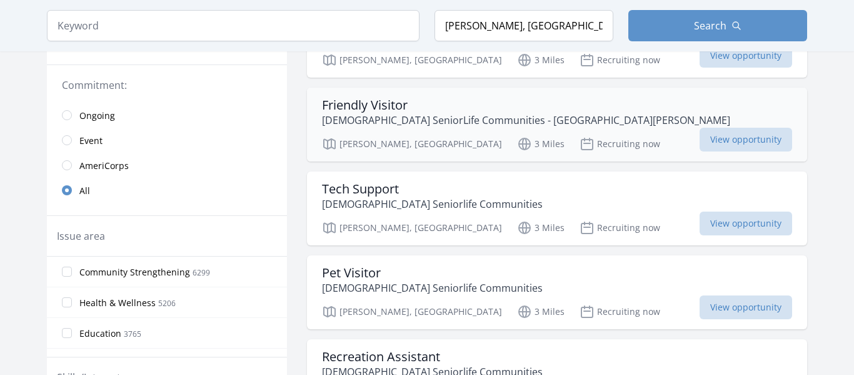  Describe the element at coordinates (167, 190) in the screenshot. I see `a: All` at that location.